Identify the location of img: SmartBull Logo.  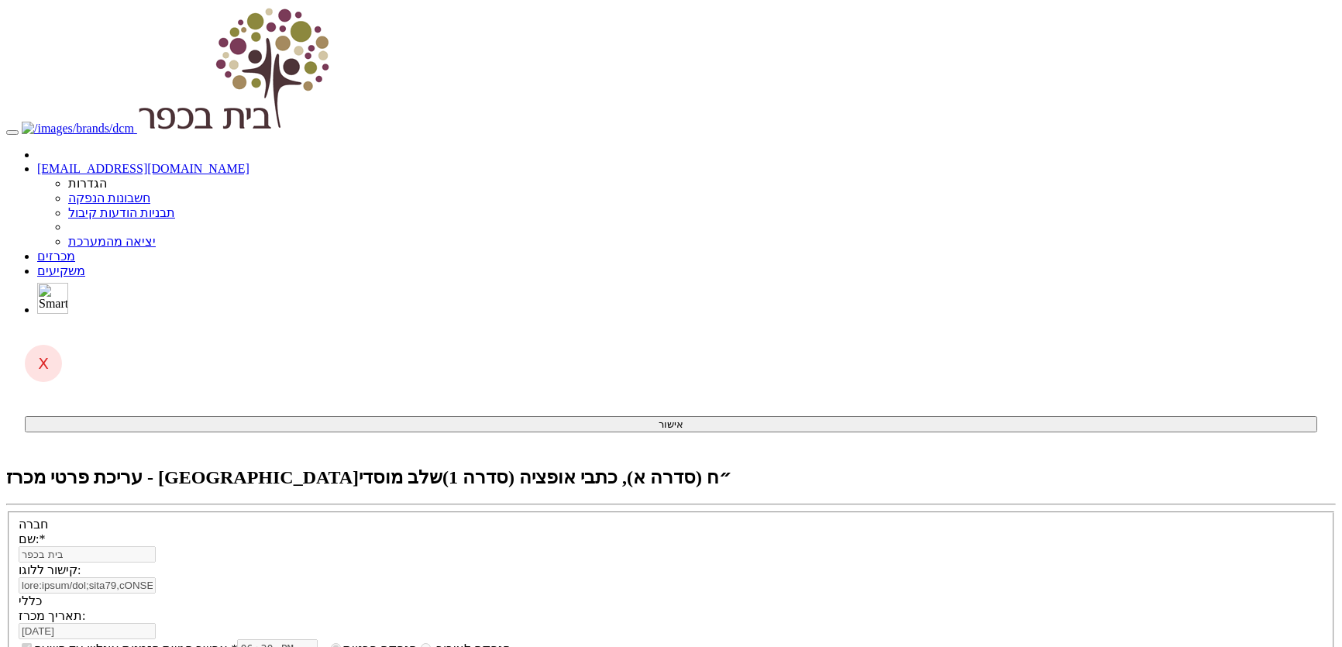
(53, 298).